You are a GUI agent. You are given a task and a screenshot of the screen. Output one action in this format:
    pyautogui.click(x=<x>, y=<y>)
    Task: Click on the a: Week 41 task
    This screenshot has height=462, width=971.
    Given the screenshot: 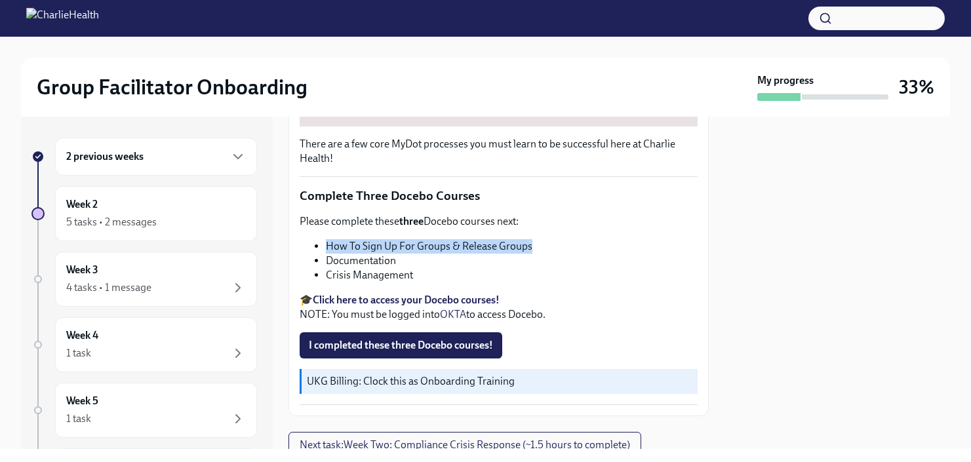 What is the action you would take?
    pyautogui.click(x=144, y=345)
    